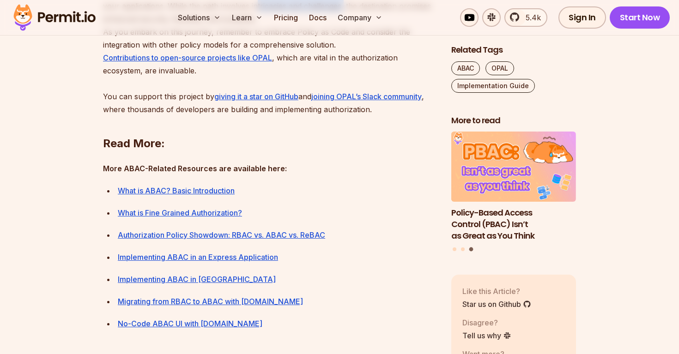 The height and width of the screenshot is (354, 679). What do you see at coordinates (198, 257) in the screenshot?
I see `a: Implementing ABAC in an Express Application` at bounding box center [198, 257].